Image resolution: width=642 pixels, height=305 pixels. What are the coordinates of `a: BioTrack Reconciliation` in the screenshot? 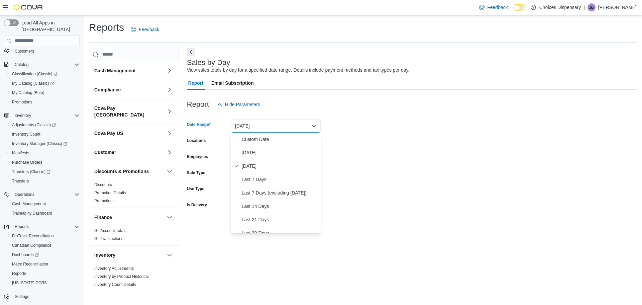 It's located at (33, 236).